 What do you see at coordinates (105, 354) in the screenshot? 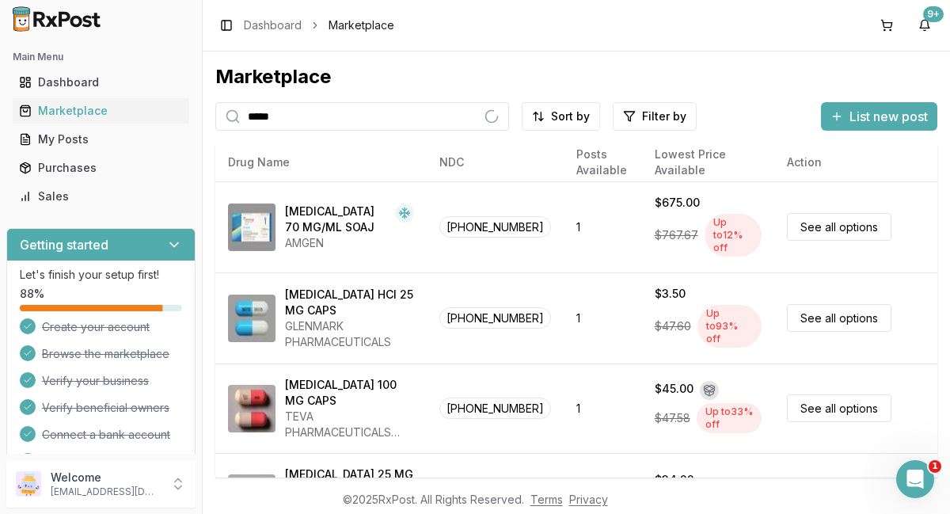
I see `span: Browse the marketplace` at bounding box center [105, 354].